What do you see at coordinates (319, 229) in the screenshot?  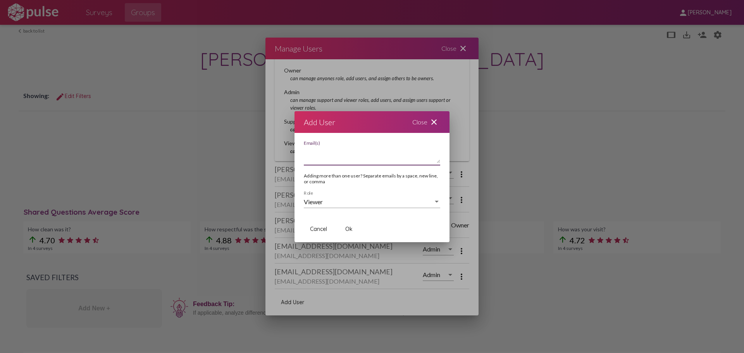 I see `span: Cancel` at bounding box center [319, 229].